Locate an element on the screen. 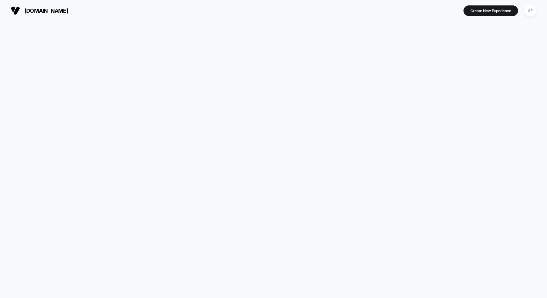 The height and width of the screenshot is (298, 547). img: Visually logo is located at coordinates (15, 11).